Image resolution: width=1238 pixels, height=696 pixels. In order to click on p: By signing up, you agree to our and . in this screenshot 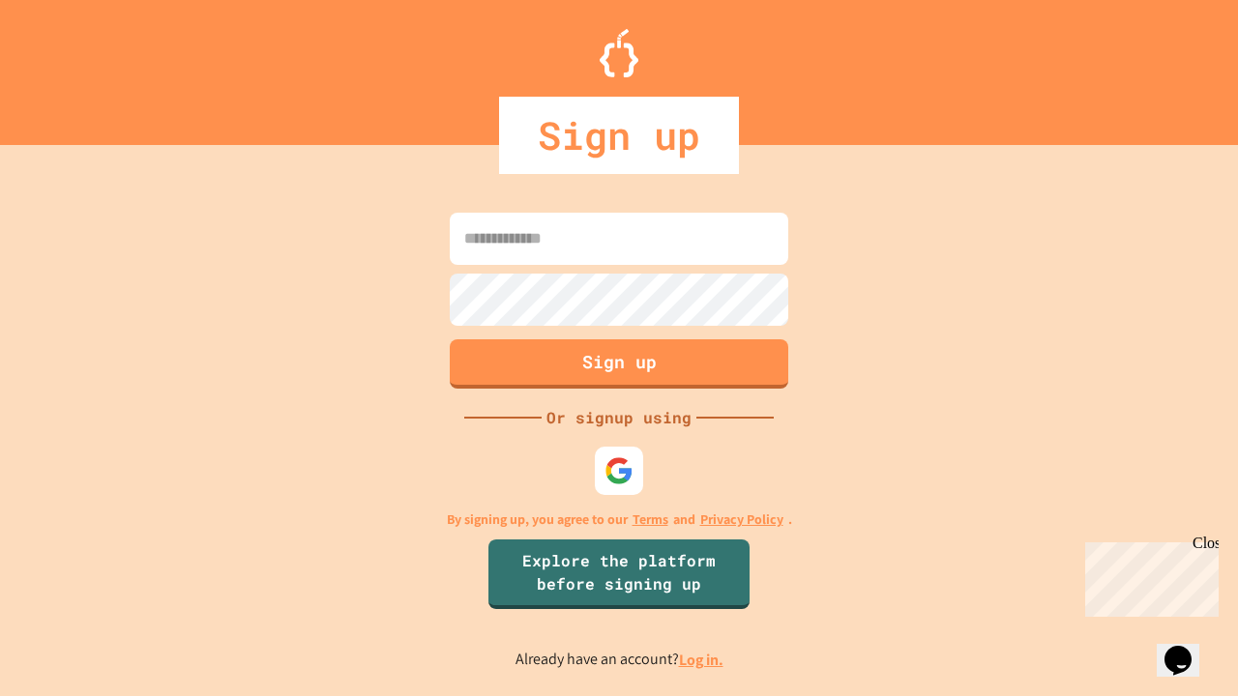, I will do `click(619, 519)`.